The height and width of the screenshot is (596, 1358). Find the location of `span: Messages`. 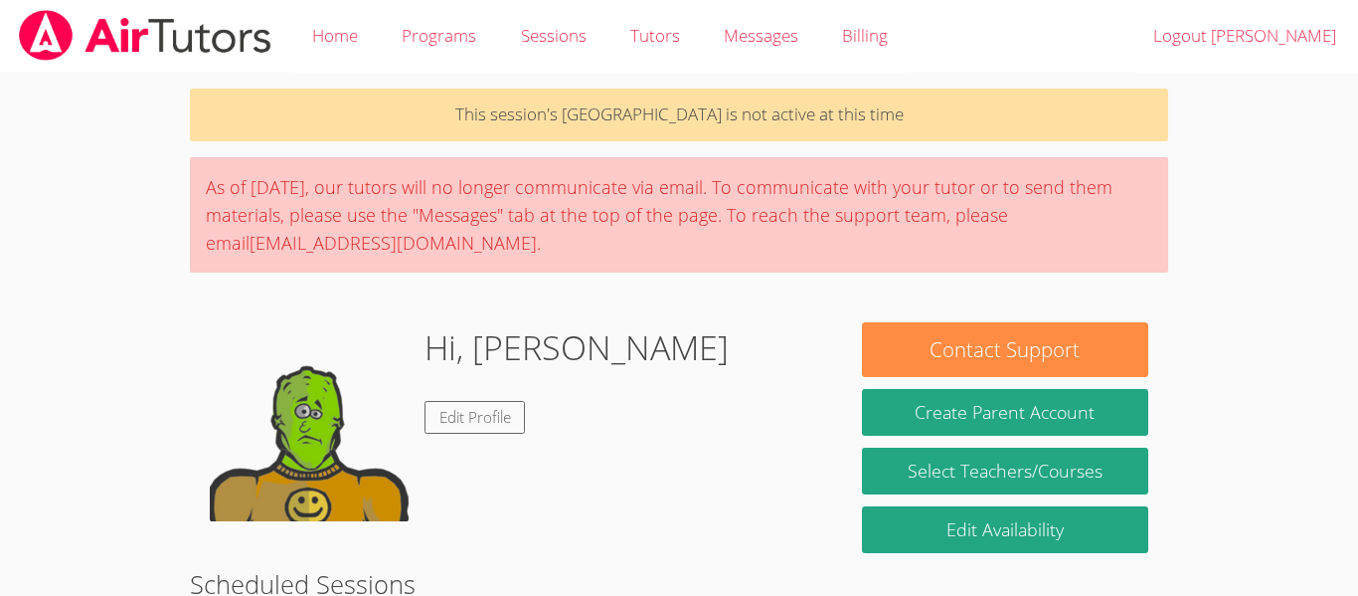

span: Messages is located at coordinates (761, 35).